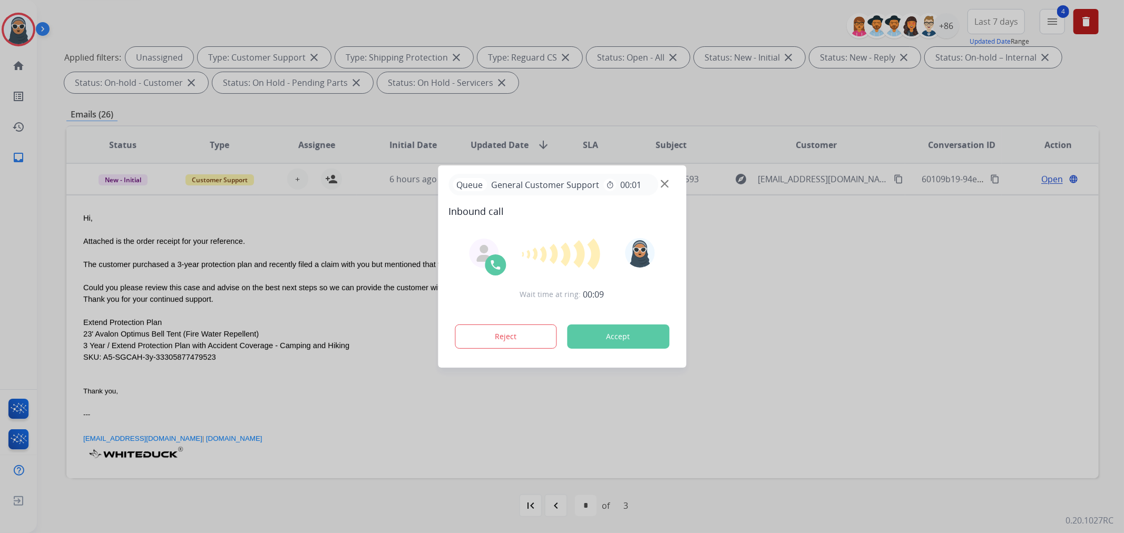  I want to click on span: Inbound call, so click(562, 211).